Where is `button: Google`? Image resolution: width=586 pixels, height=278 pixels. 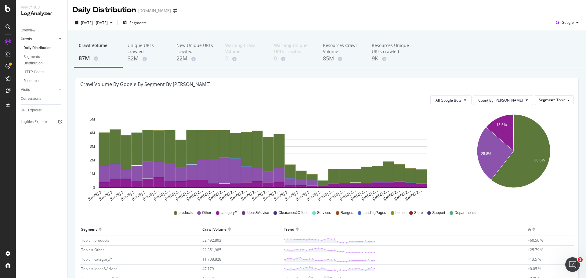 button: Google is located at coordinates (567, 23).